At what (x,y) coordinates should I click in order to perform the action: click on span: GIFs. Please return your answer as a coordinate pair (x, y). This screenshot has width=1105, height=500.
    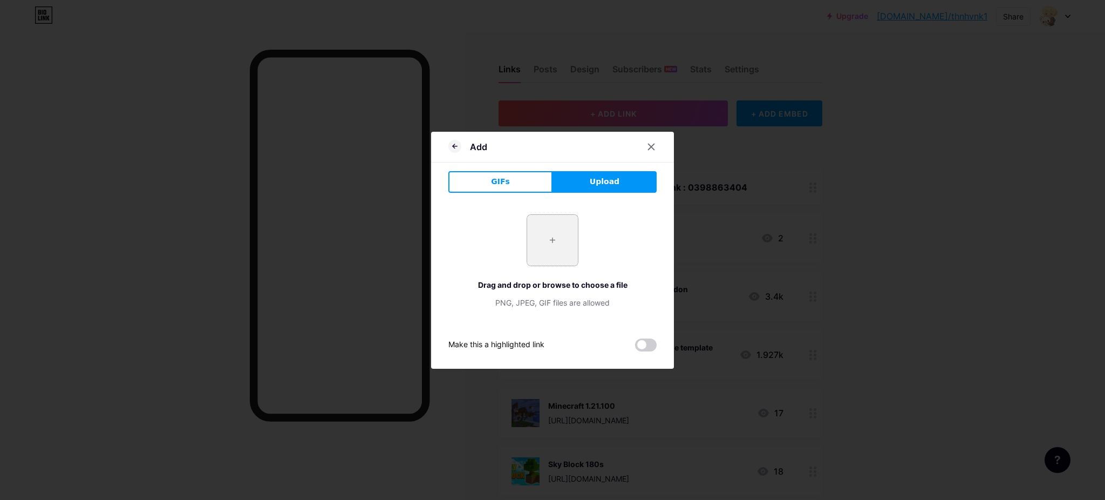
    Looking at the image, I should click on (500, 181).